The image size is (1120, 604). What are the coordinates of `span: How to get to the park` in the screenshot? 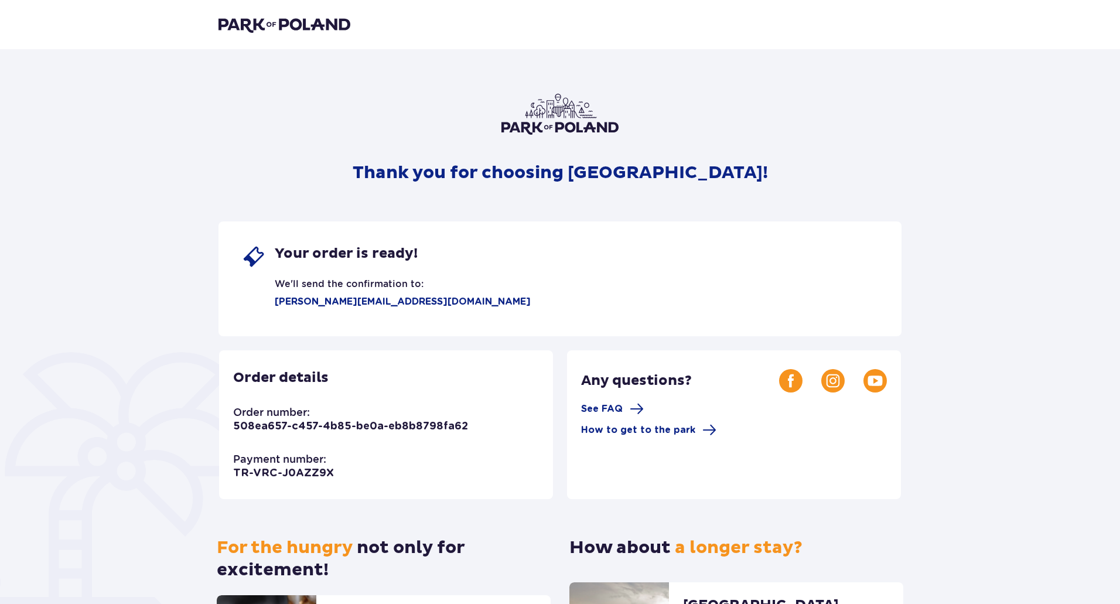 It's located at (638, 430).